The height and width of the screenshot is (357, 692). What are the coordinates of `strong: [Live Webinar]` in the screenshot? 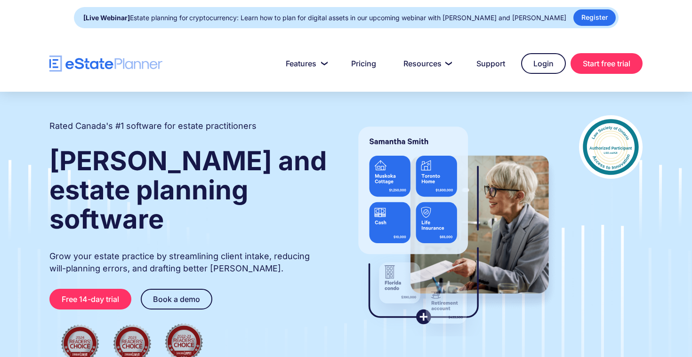 It's located at (106, 17).